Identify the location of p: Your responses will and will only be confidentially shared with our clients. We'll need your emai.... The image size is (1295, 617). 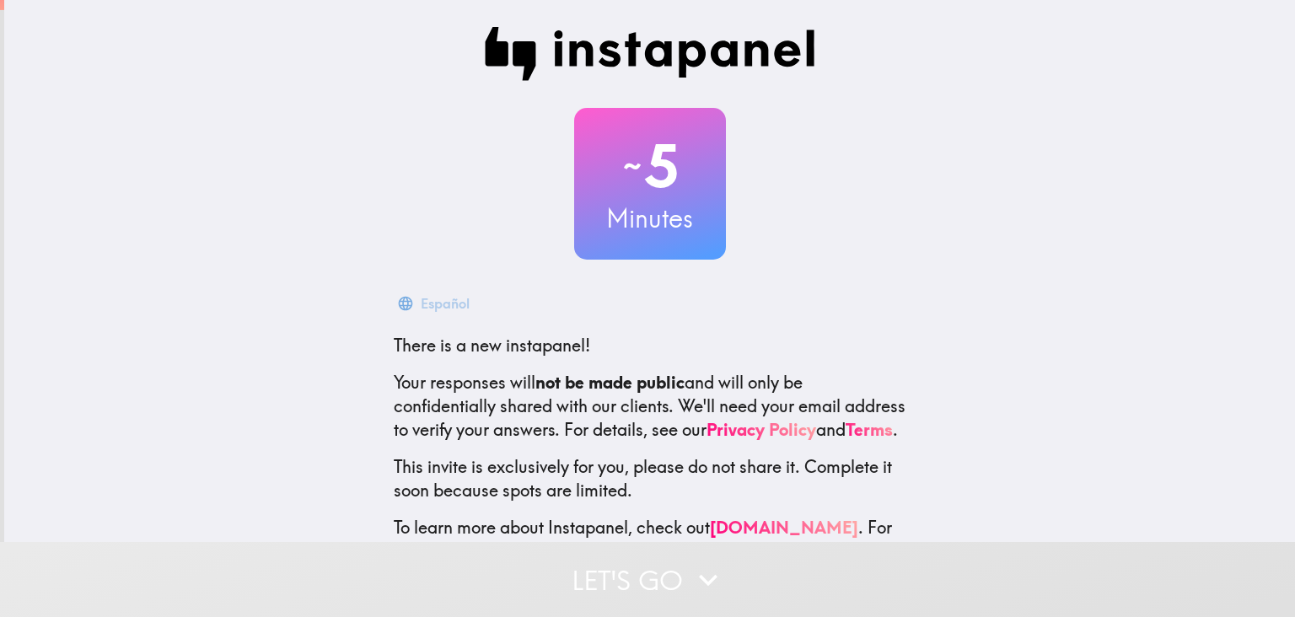
(650, 406).